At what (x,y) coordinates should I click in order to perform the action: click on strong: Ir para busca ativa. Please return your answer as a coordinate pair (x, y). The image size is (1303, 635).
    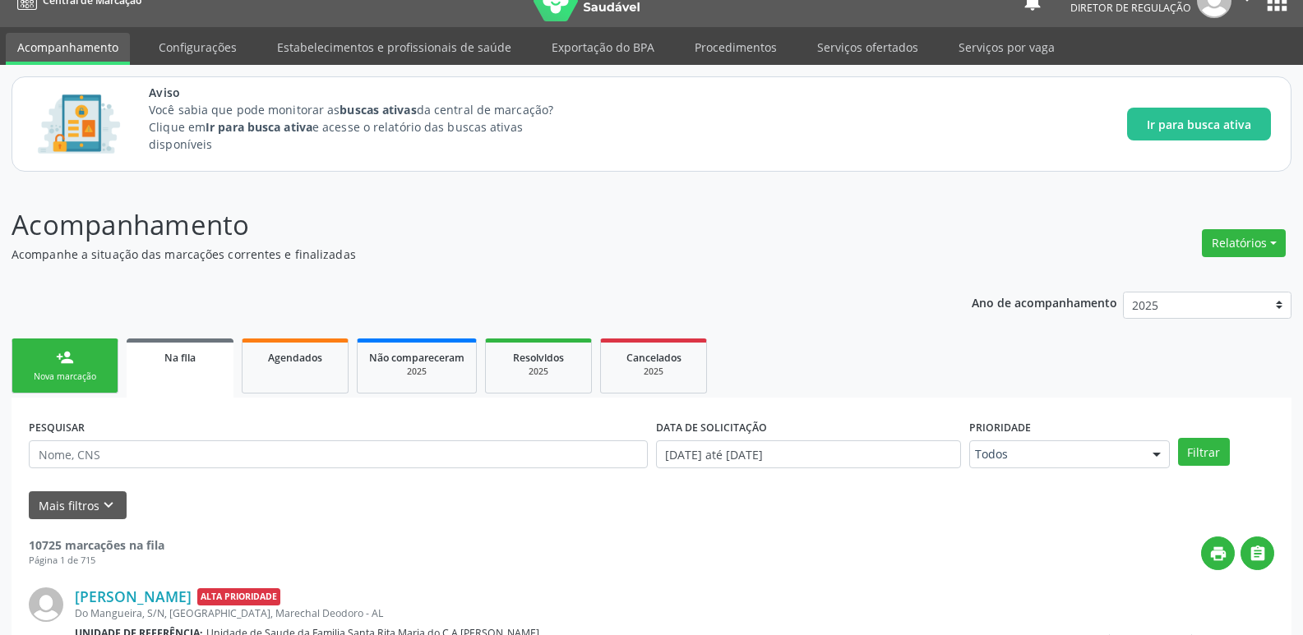
    Looking at the image, I should click on (259, 127).